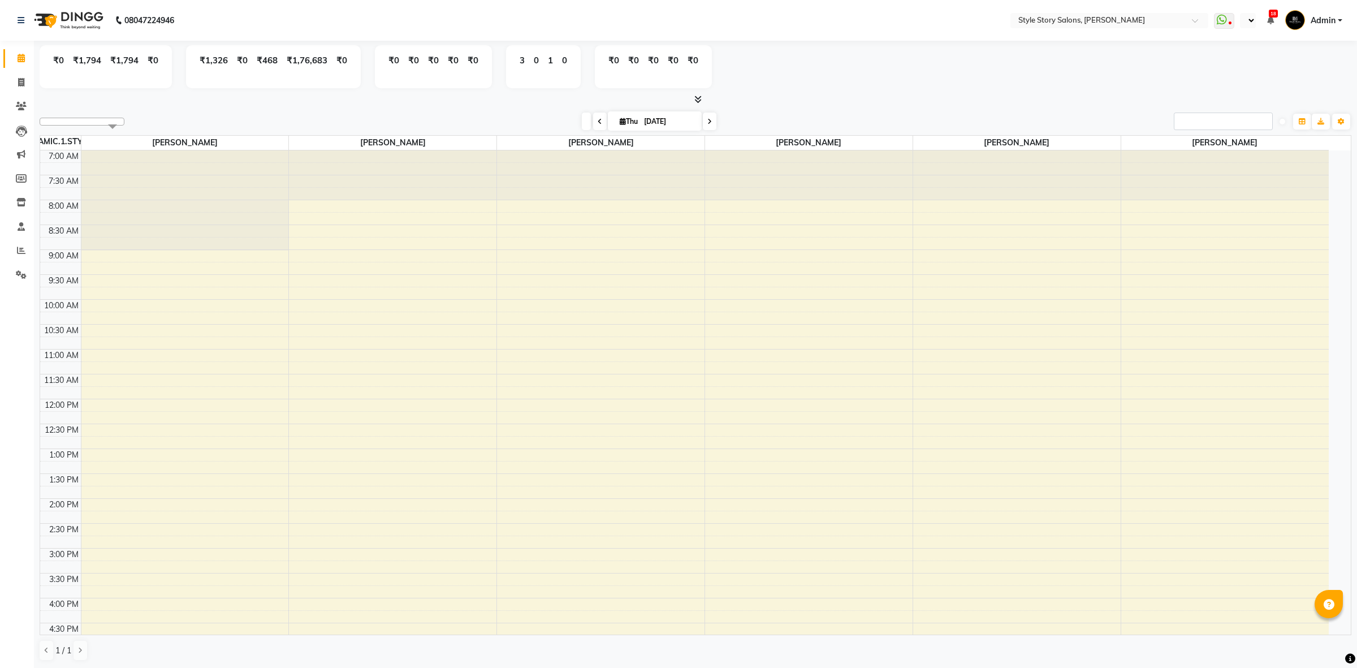  I want to click on div: 3:30 PM, so click(64, 579).